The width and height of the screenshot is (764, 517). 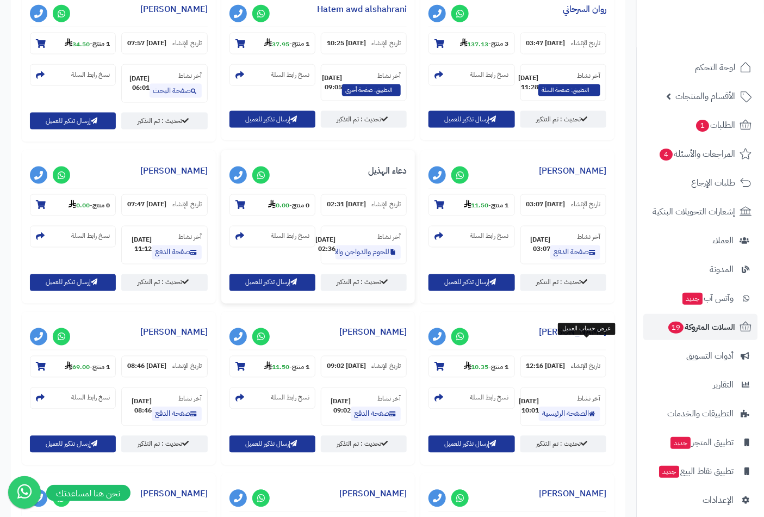 What do you see at coordinates (723, 240) in the screenshot?
I see `span: العملاء` at bounding box center [723, 240].